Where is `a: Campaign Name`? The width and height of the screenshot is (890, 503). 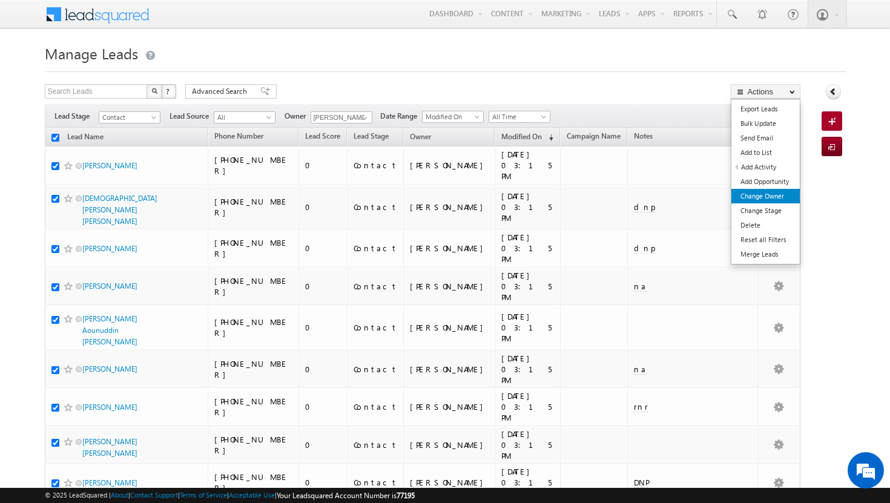 a: Campaign Name is located at coordinates (593, 137).